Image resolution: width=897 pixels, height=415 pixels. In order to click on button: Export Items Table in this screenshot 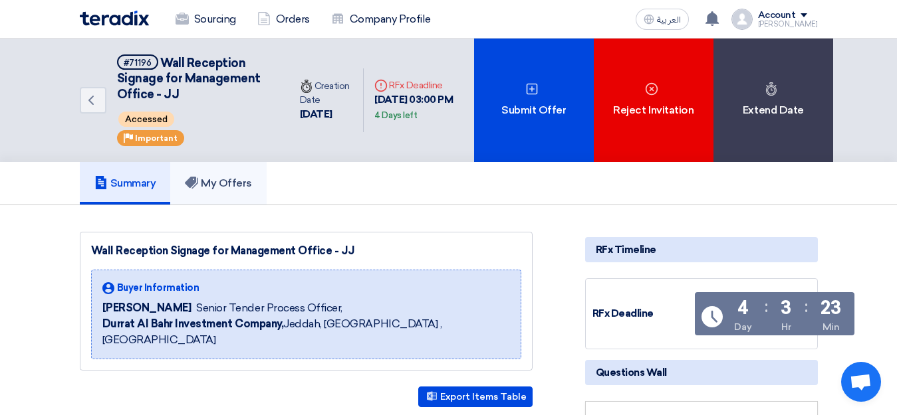, I will do `click(475, 397)`.